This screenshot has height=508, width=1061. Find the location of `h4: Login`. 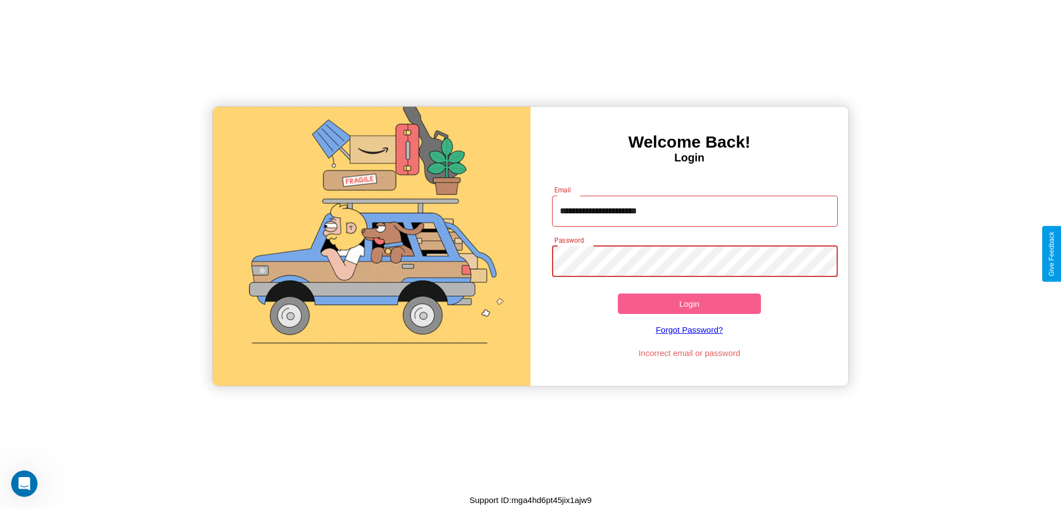

h4: Login is located at coordinates (689, 158).